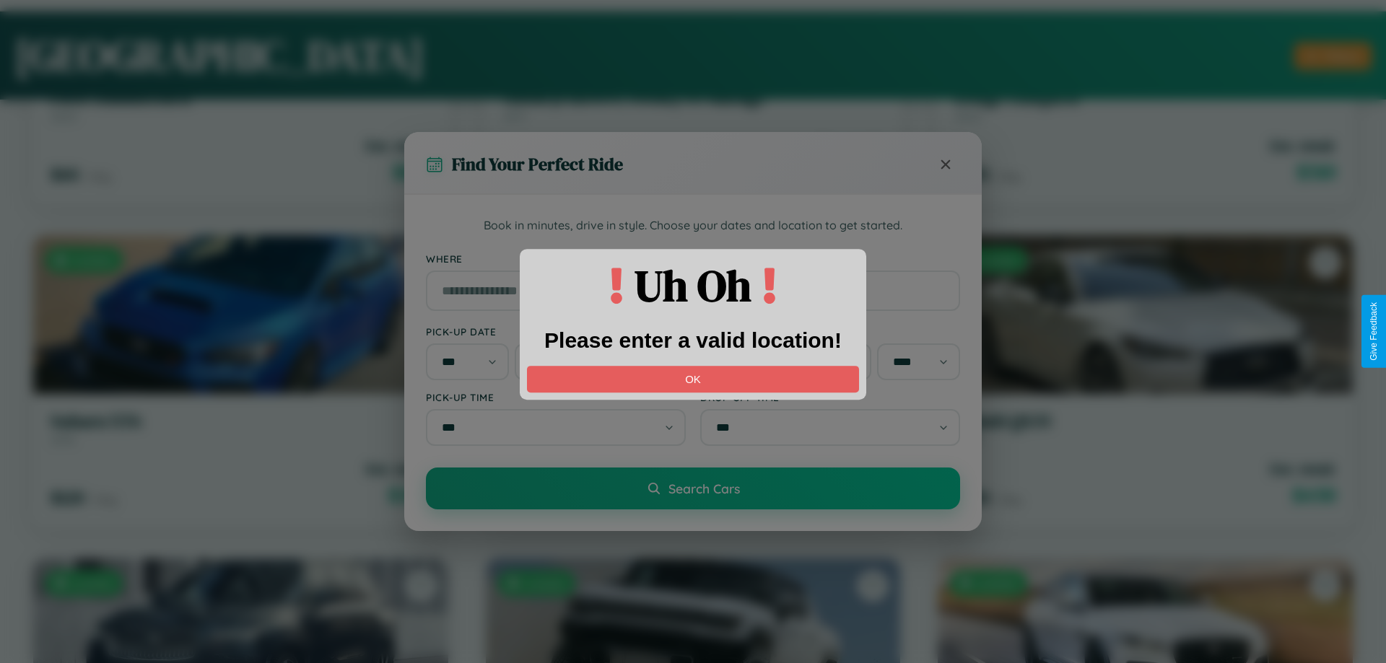 This screenshot has width=1386, height=663. What do you see at coordinates (704, 489) in the screenshot?
I see `span: Search Cars` at bounding box center [704, 489].